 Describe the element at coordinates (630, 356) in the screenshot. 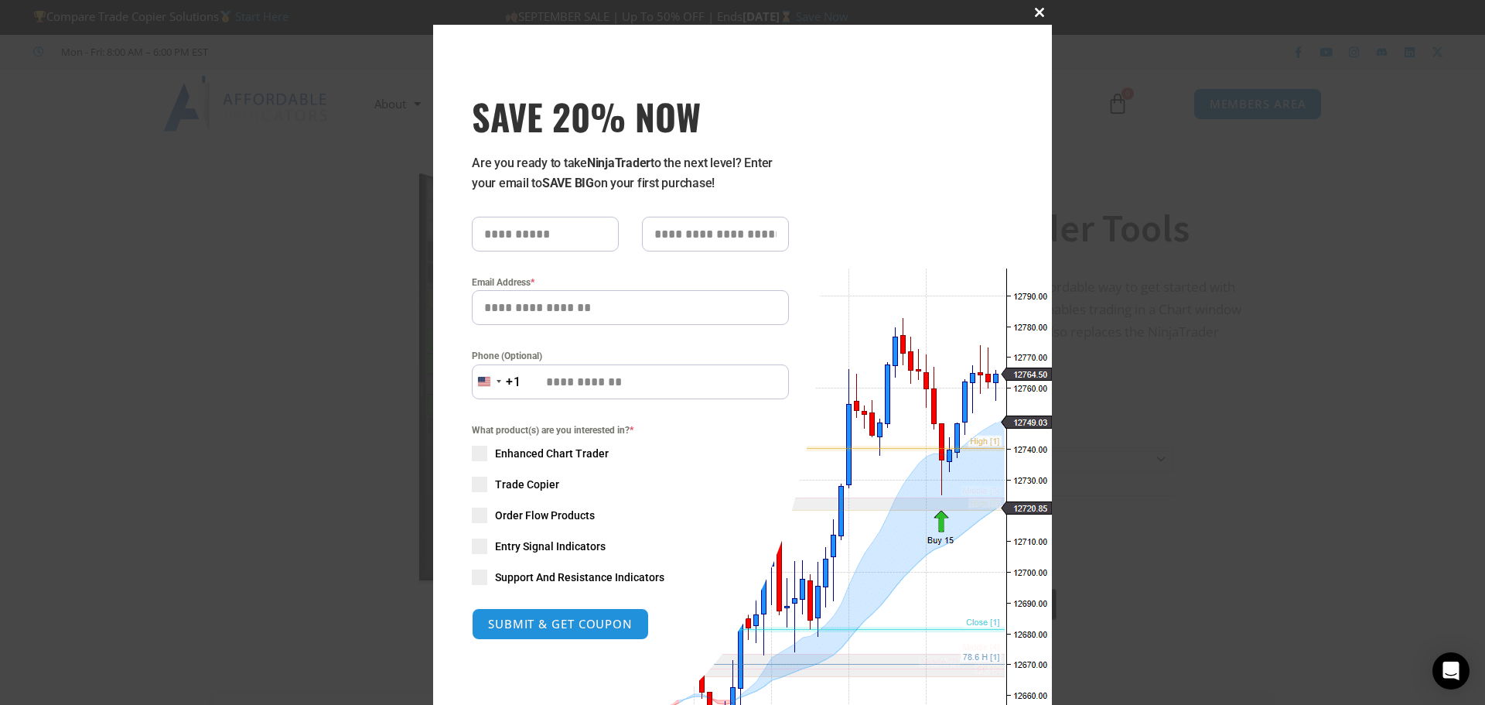

I see `label: Phone (Optional)` at that location.